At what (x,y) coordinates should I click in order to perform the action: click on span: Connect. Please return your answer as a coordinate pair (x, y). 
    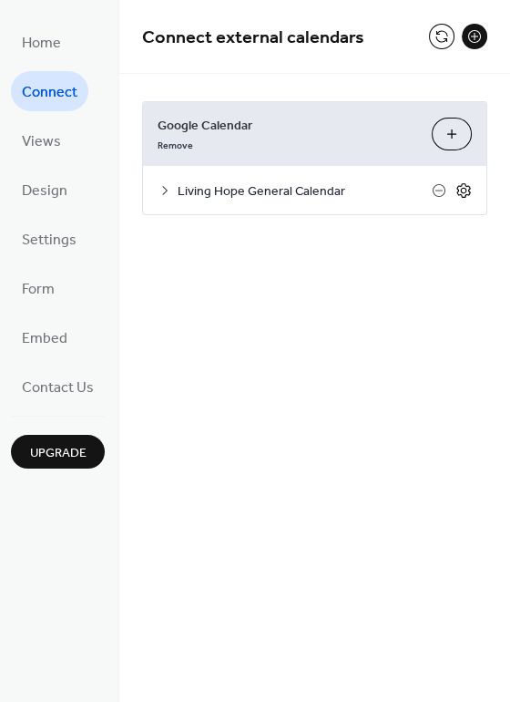
    Looking at the image, I should click on (49, 93).